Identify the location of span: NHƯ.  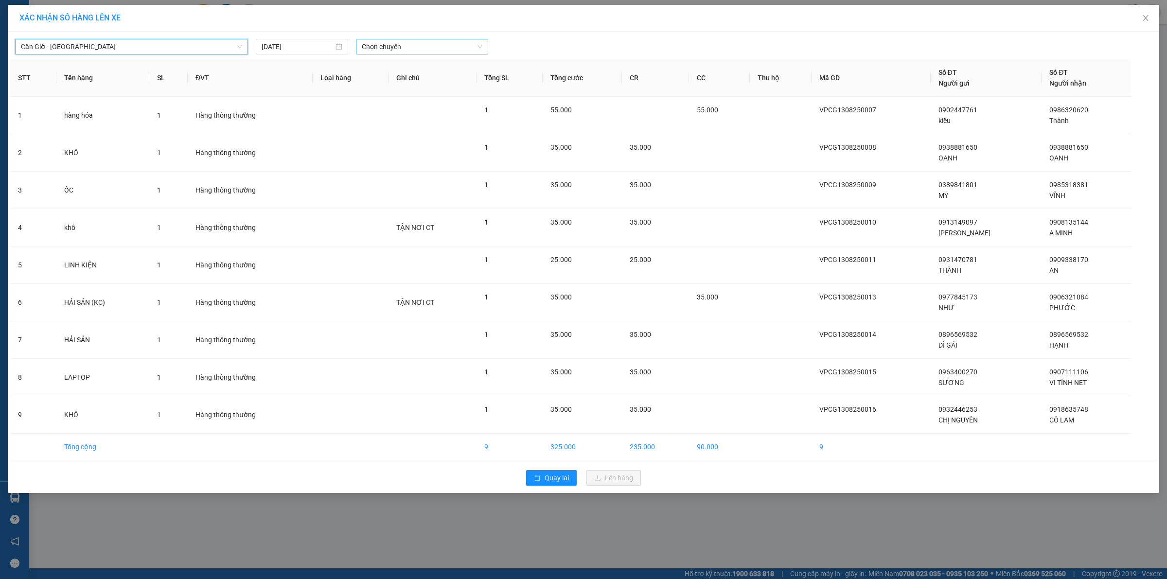
(946, 308).